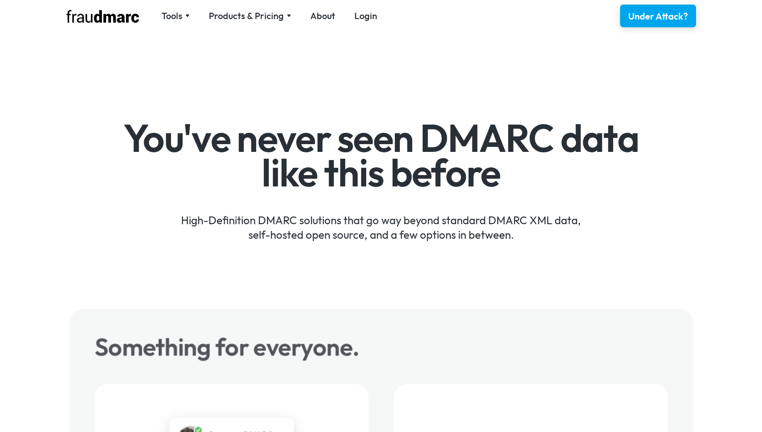 The height and width of the screenshot is (432, 762). I want to click on div: High-Definition DMARC solutions that go way beyond standard DMARC XML data, self-hosted open sour..., so click(381, 221).